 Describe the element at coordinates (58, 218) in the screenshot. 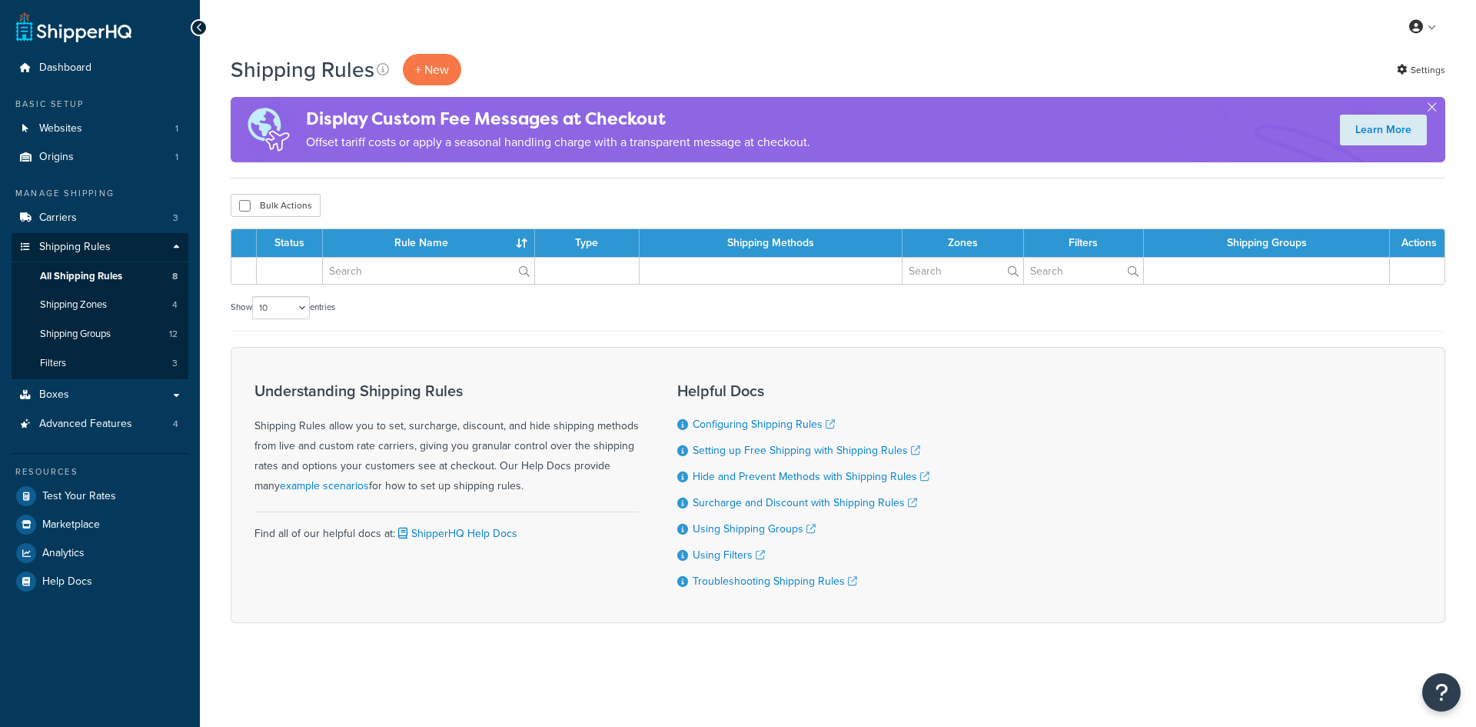

I see `span: Carriers` at that location.